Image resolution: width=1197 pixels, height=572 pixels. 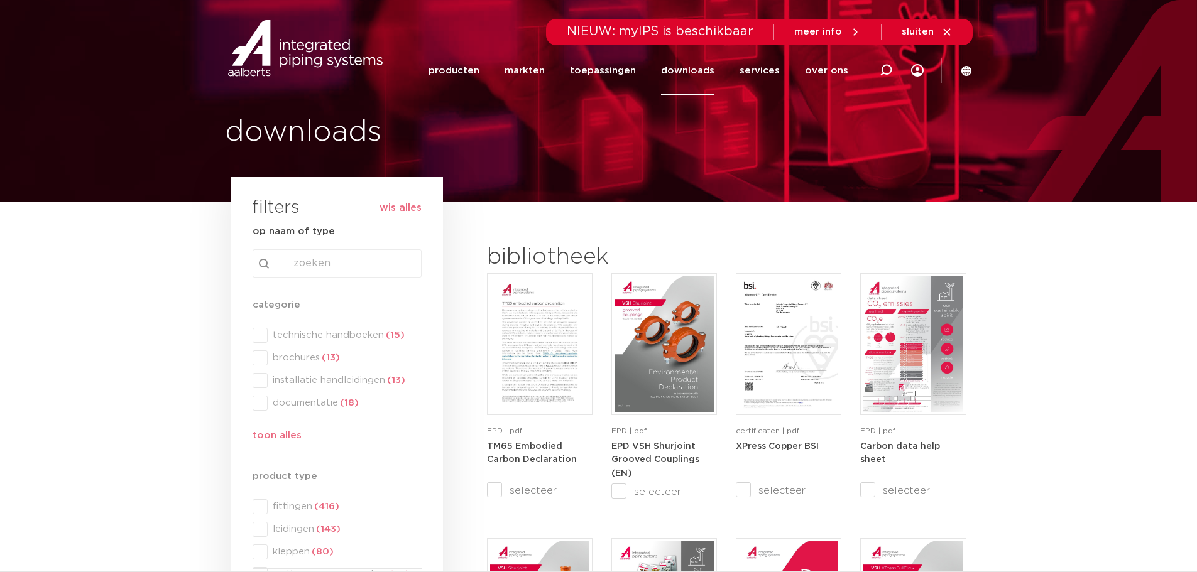 What do you see at coordinates (655, 460) in the screenshot?
I see `strong: EPD VSH Shurjoint Grooved Couplings (EN)` at bounding box center [655, 460].